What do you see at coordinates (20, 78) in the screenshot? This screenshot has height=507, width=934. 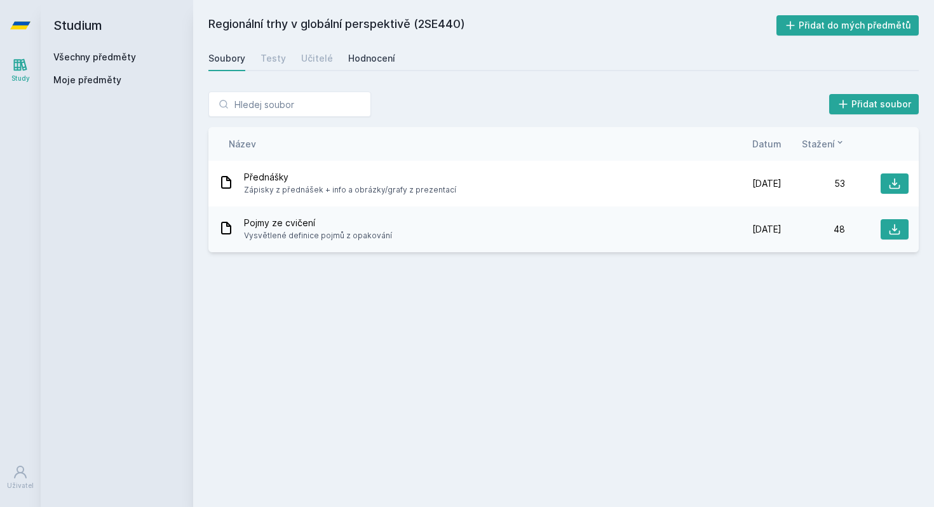 I see `div: Study` at bounding box center [20, 78].